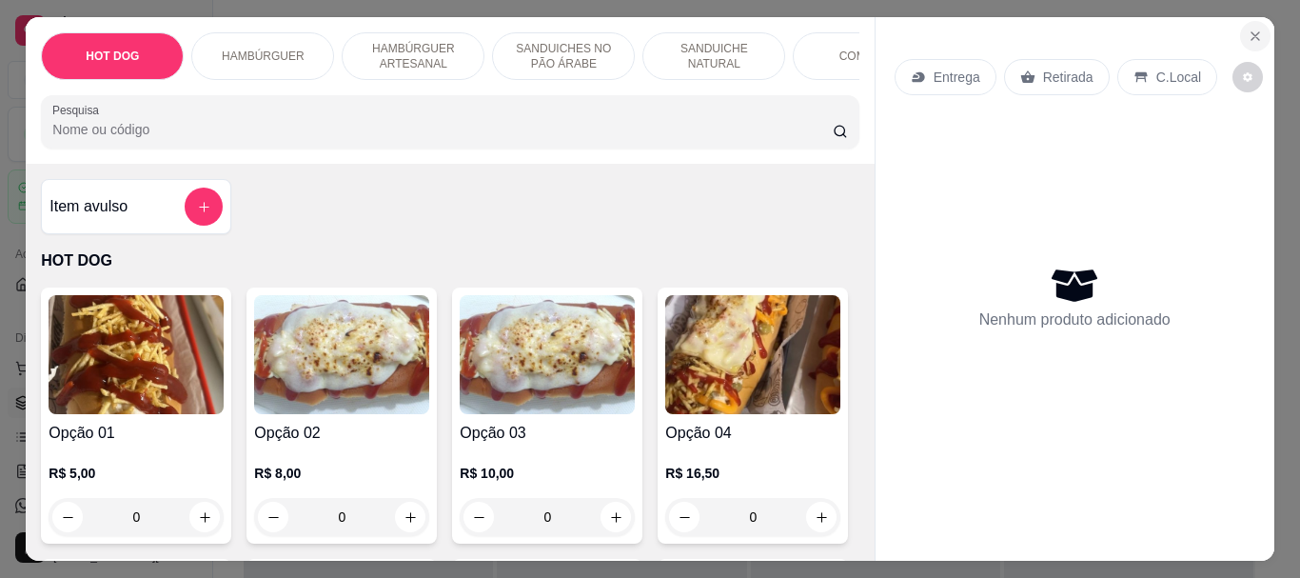 The height and width of the screenshot is (578, 1300). What do you see at coordinates (1075, 320) in the screenshot?
I see `p: Nenhum produto adicionado` at bounding box center [1075, 320].